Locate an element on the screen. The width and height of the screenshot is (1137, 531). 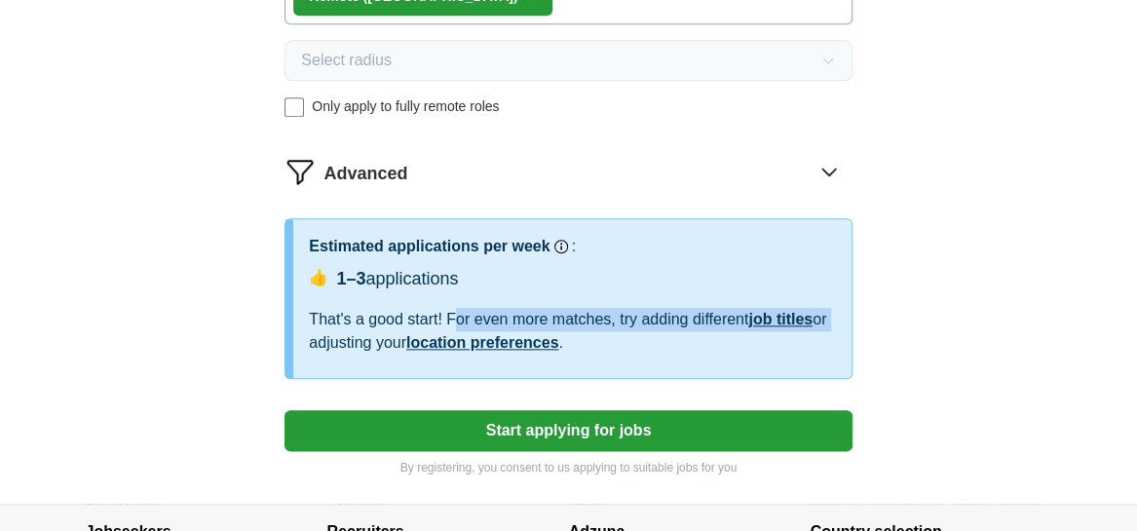
a: location preferences is located at coordinates (482, 342).